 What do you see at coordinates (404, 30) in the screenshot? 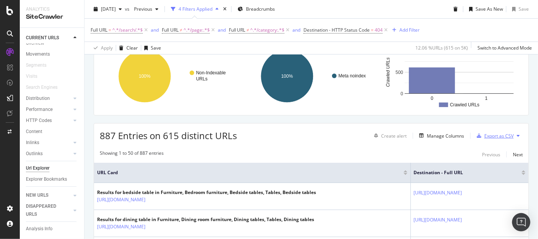
I see `button: Add Filter` at bounding box center [404, 30].